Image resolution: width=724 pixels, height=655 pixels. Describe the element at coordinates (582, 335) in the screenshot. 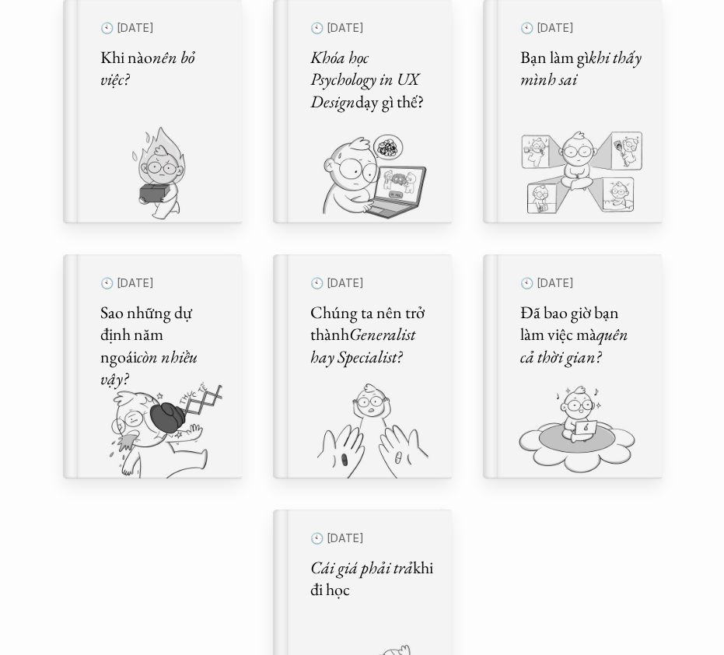

I see `h5: Đã bao giờ bạn làm việc mà` at that location.